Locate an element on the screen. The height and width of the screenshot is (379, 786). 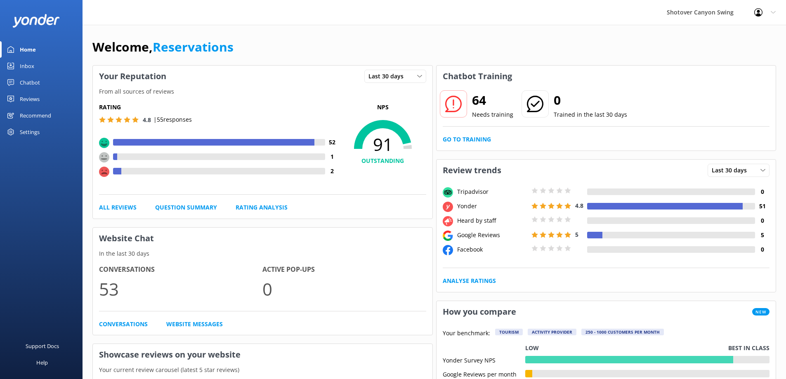
h3: Website Chat is located at coordinates (263, 239).